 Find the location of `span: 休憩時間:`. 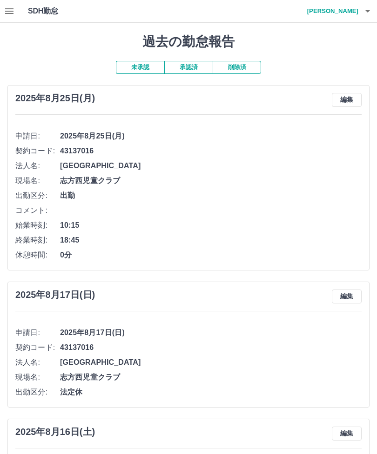

span: 休憩時間: is located at coordinates (38, 255).